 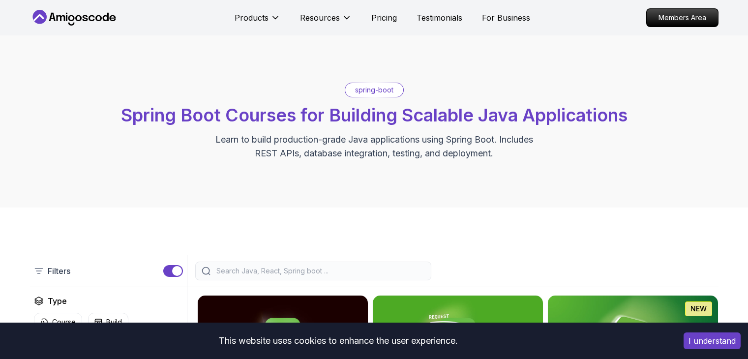 What do you see at coordinates (682, 18) in the screenshot?
I see `a: Members Area` at bounding box center [682, 18].